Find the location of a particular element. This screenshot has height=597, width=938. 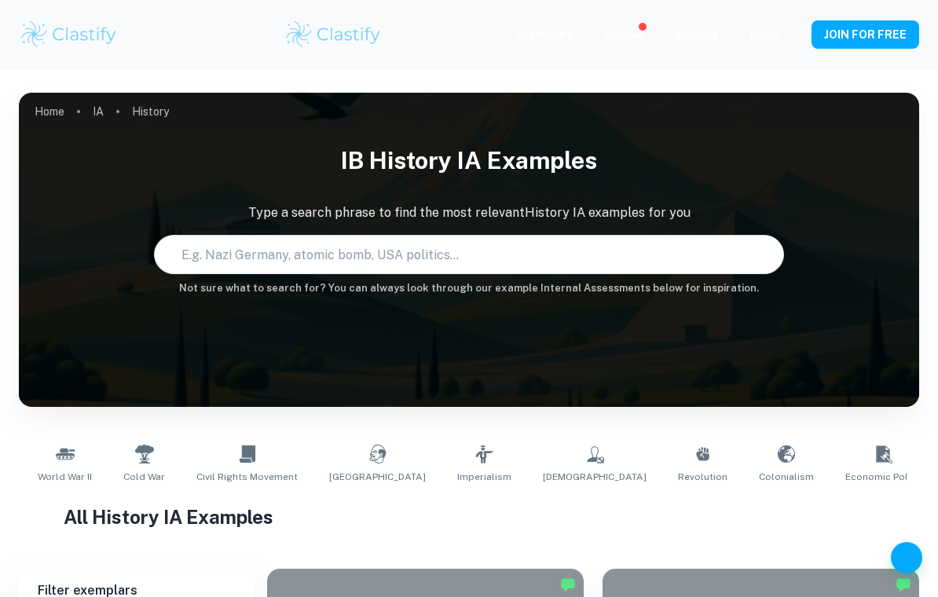

button: Search is located at coordinates (766, 255).